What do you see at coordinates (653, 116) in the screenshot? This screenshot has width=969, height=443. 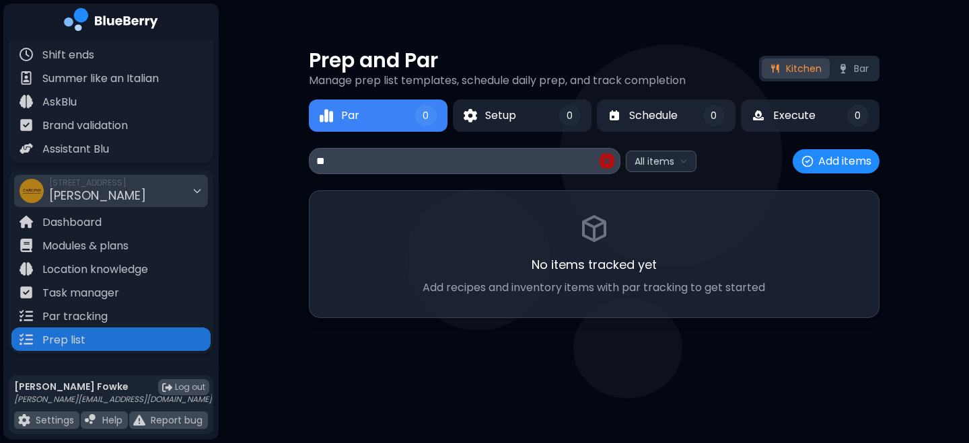 I see `span: Schedule` at bounding box center [653, 116].